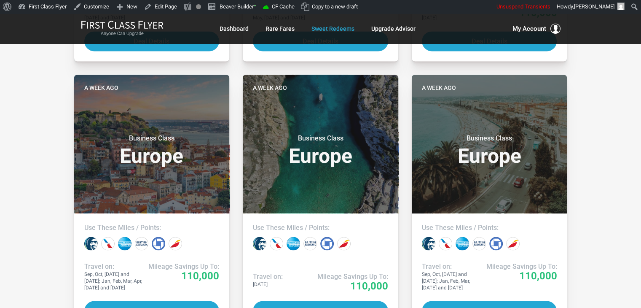 The height and width of the screenshot is (308, 641). I want to click on button: My Account, so click(537, 29).